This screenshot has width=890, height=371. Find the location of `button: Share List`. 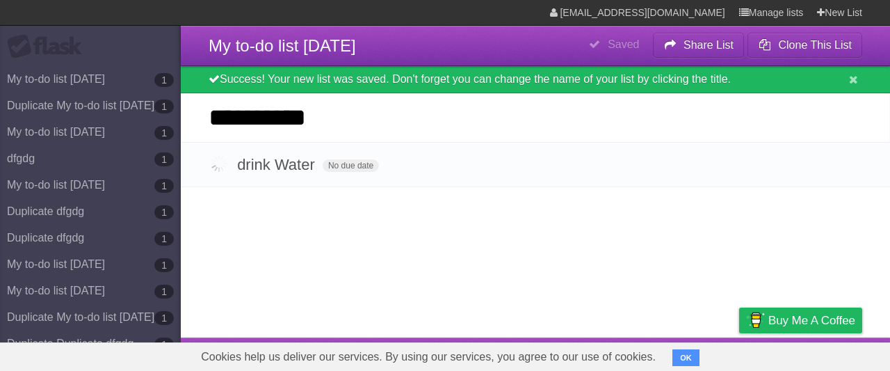

button: Share List is located at coordinates (699, 45).